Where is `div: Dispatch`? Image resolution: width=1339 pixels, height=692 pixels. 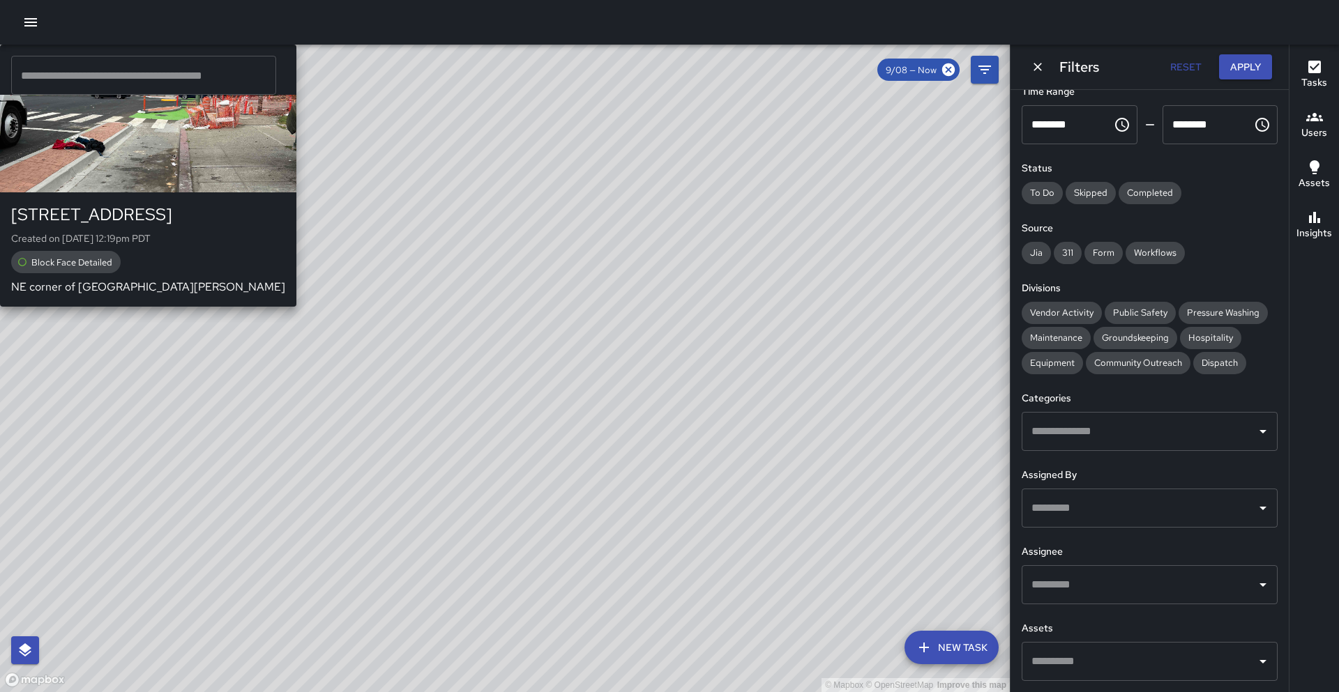
div: Dispatch is located at coordinates (1220, 363).